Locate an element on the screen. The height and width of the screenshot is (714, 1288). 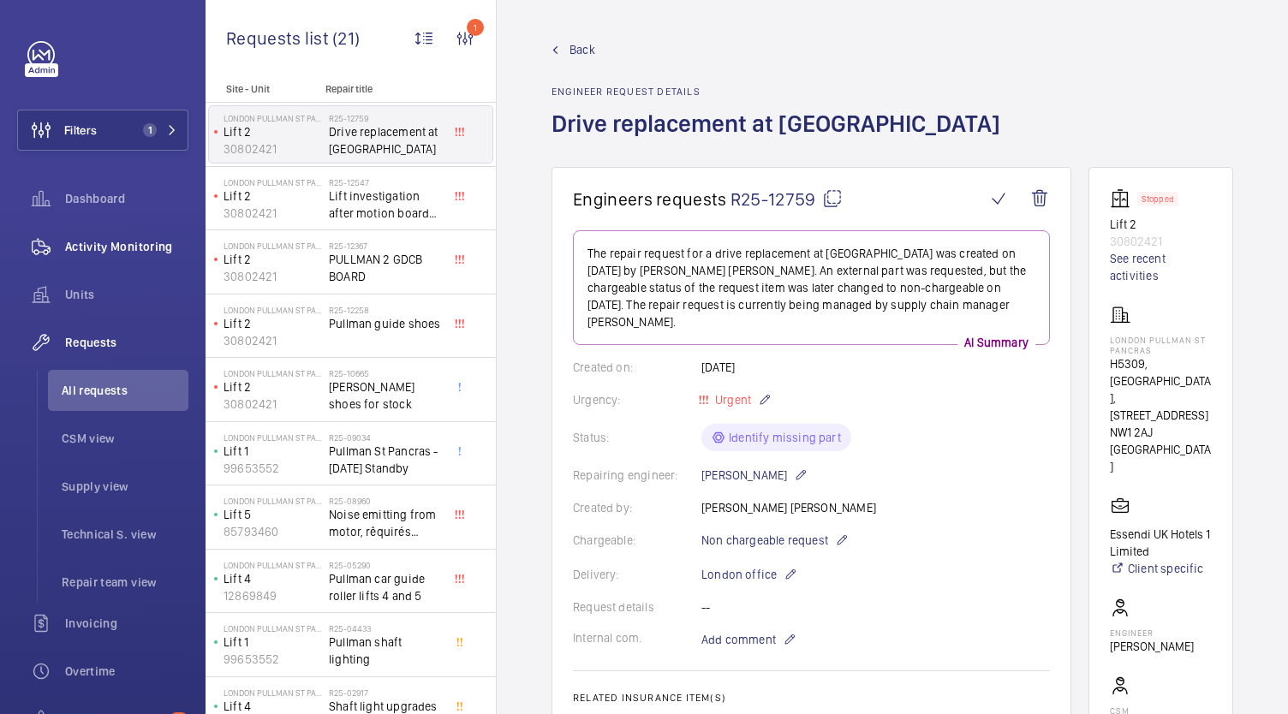
span: Invoicing is located at coordinates (127, 624).